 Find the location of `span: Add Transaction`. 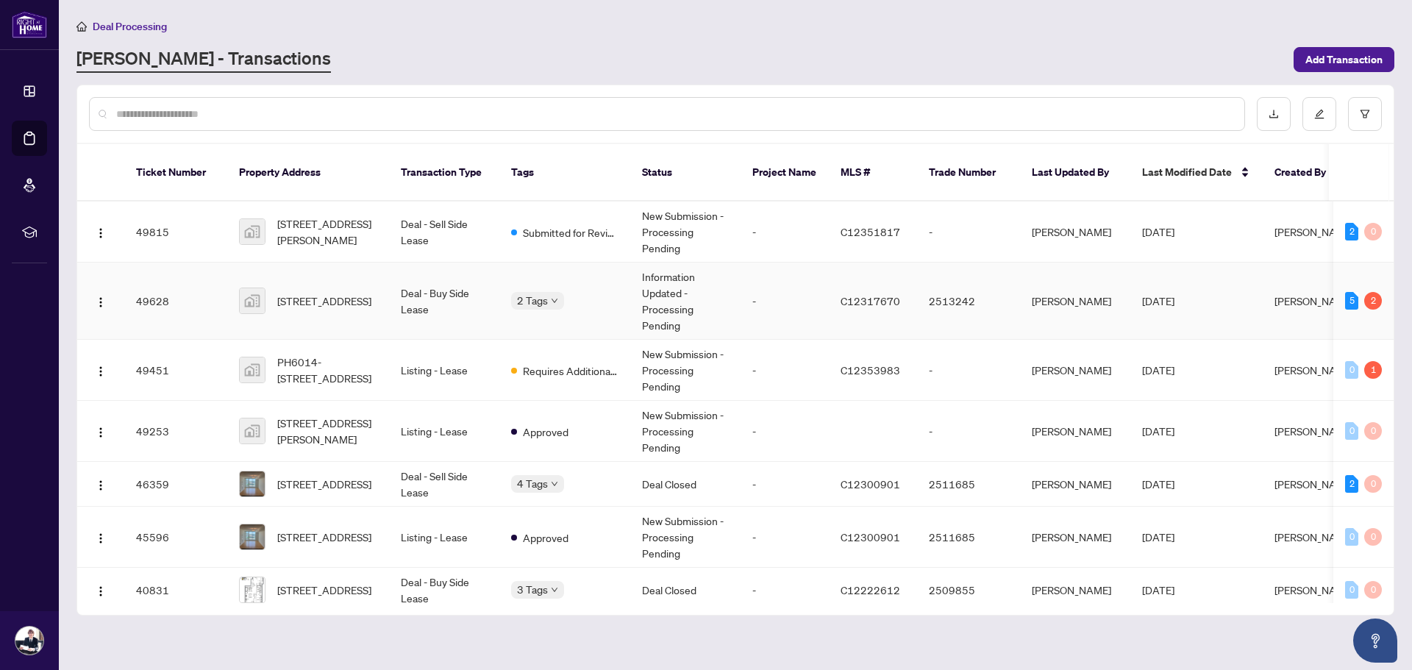

span: Add Transaction is located at coordinates (1344, 60).